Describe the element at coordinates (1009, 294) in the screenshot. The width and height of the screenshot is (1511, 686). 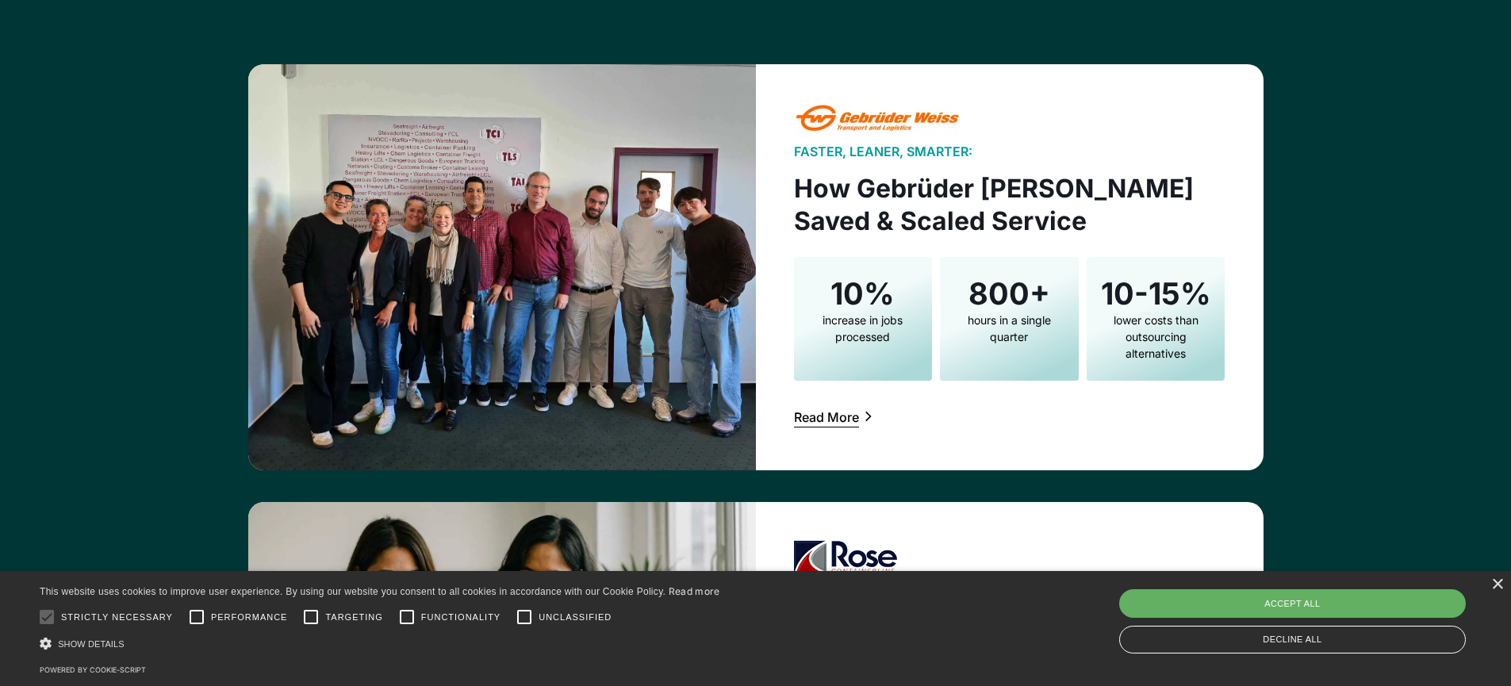
I see `h4: 800+` at that location.